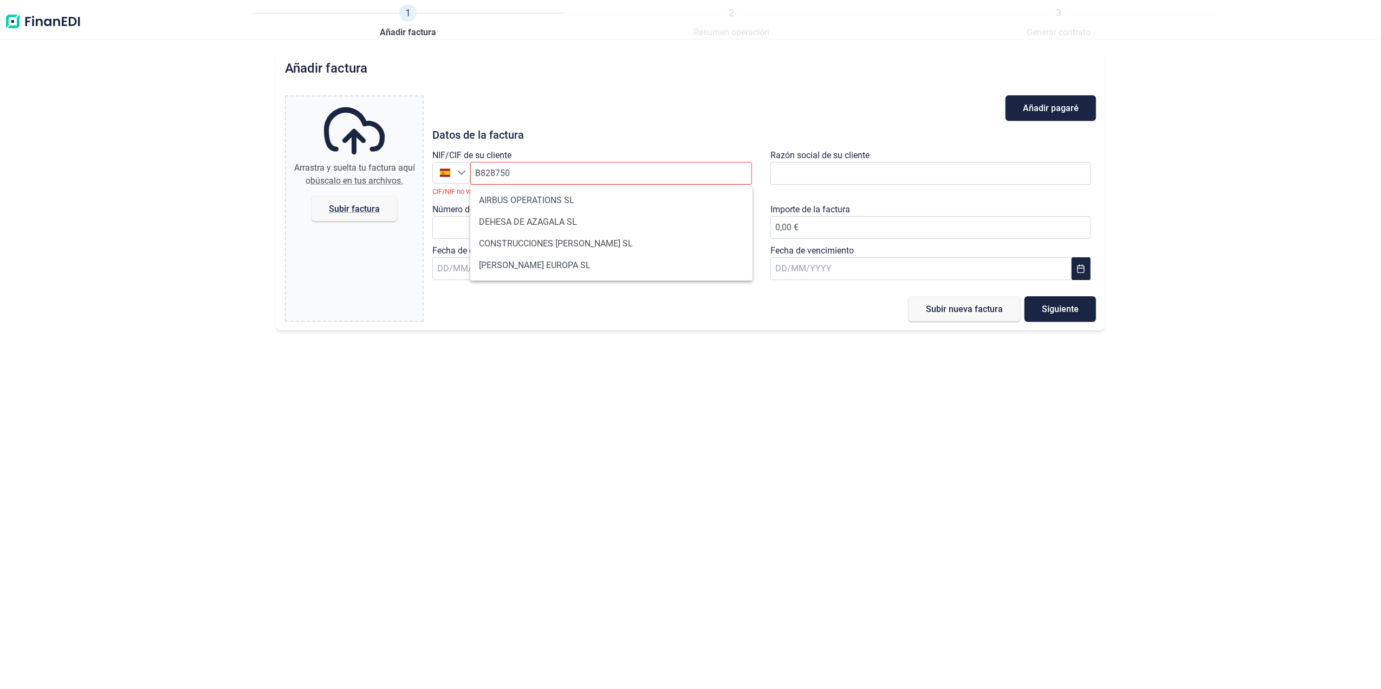  Describe the element at coordinates (810, 210) in the screenshot. I see `label: Importe de la factura` at that location.